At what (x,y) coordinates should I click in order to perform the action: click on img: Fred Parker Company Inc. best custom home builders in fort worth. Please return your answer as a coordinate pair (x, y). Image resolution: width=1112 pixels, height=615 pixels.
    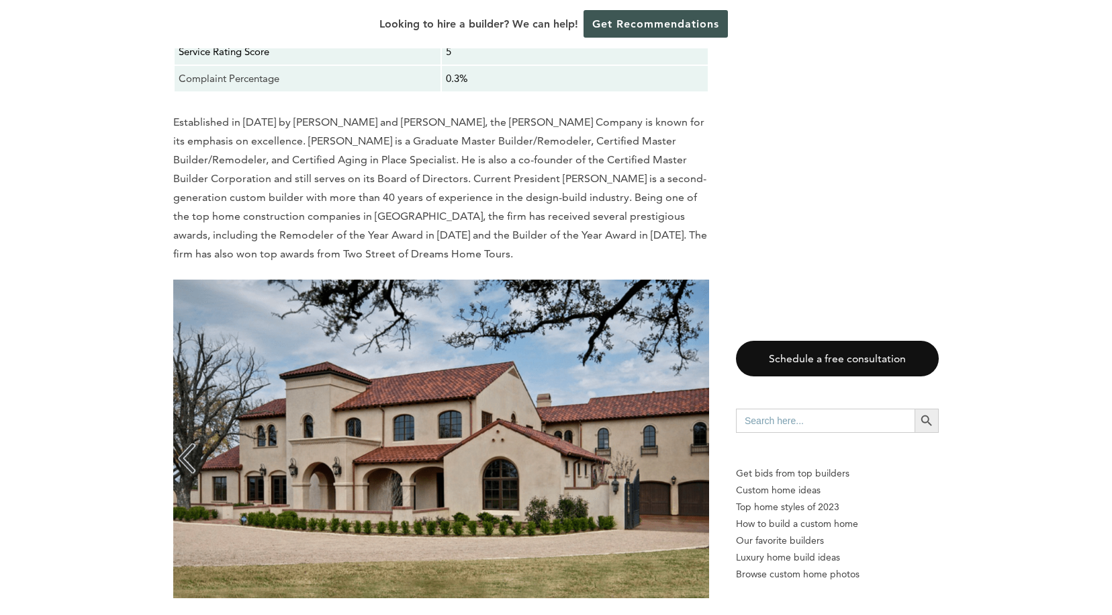
    Looking at the image, I should click on (441, 439).